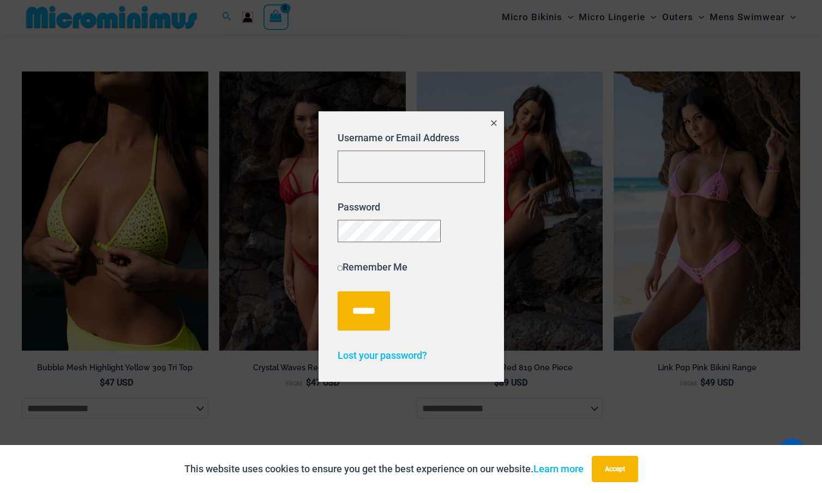 This screenshot has width=822, height=493. What do you see at coordinates (373, 267) in the screenshot?
I see `label: Remember Me` at bounding box center [373, 267].